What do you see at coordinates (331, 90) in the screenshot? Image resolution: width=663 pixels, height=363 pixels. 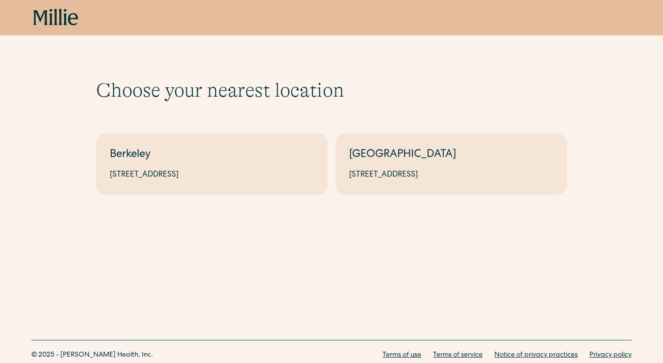 I see `h1: Choose your nearest location` at bounding box center [331, 90].